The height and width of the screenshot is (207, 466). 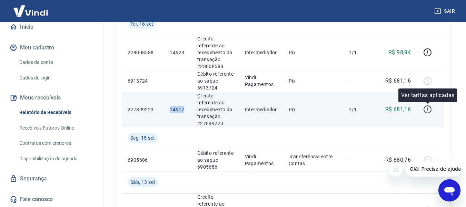 I want to click on button: Sair, so click(x=445, y=11).